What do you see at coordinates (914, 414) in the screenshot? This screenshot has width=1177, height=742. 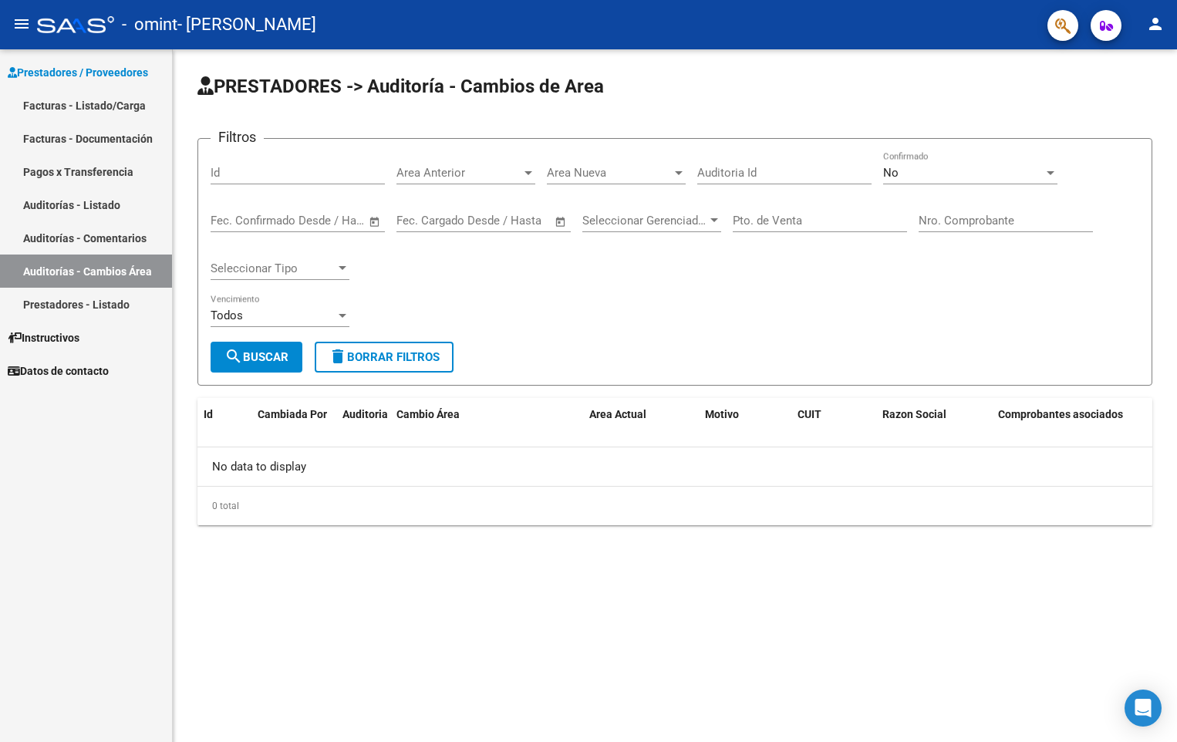 I see `span: Razon Social` at bounding box center [914, 414].